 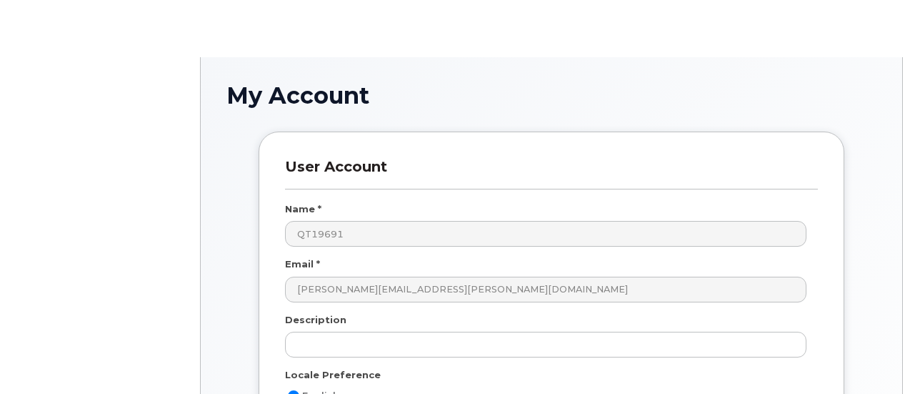 I want to click on h1: My Account, so click(x=552, y=95).